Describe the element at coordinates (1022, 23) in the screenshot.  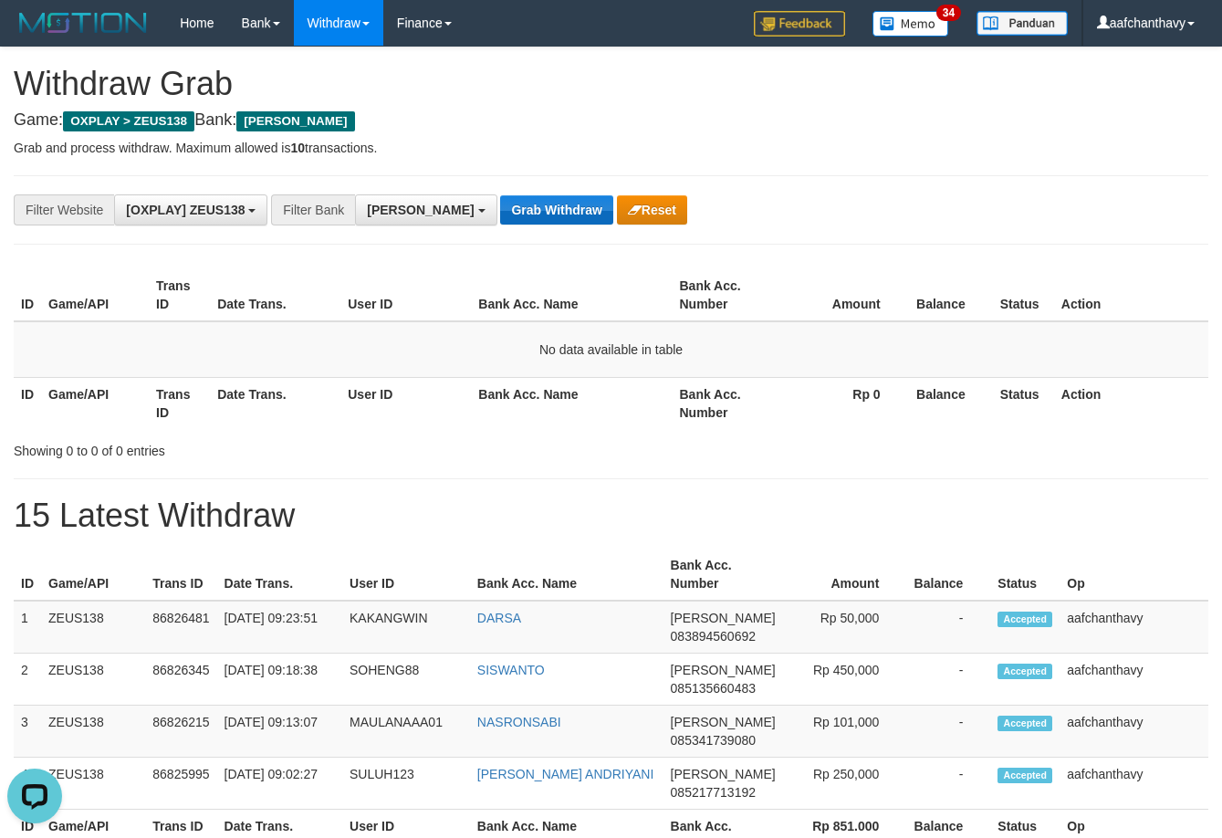
I see `img: panduan.png` at that location.